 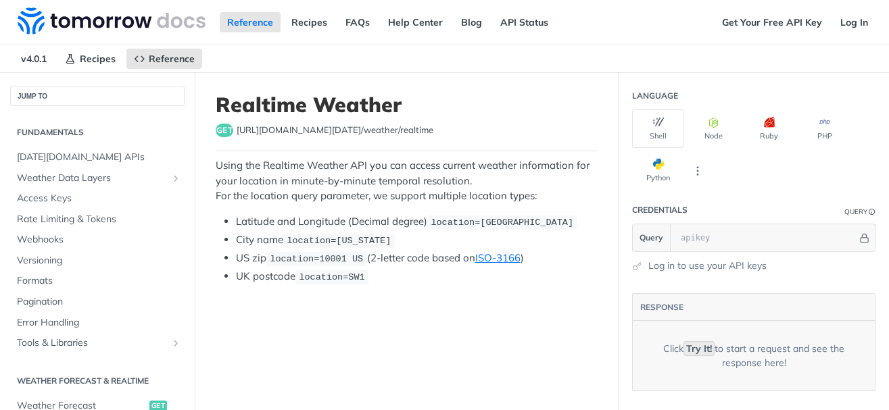 I want to click on a: Pagination, so click(x=97, y=302).